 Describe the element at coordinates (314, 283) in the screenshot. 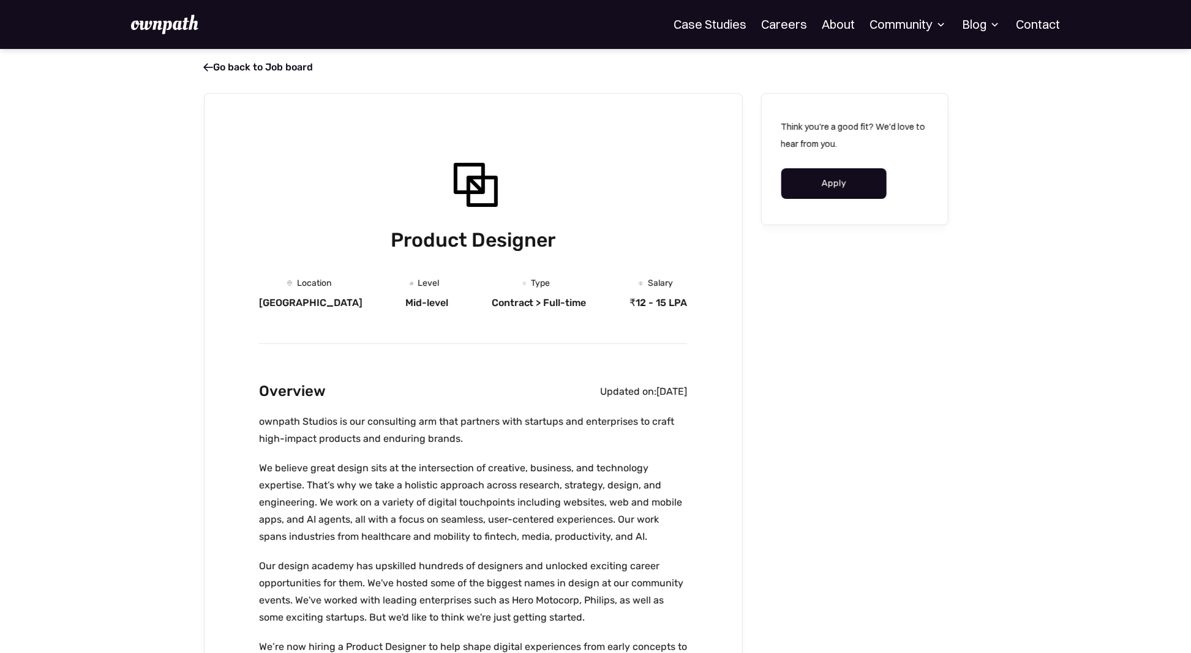

I see `div: Location` at that location.